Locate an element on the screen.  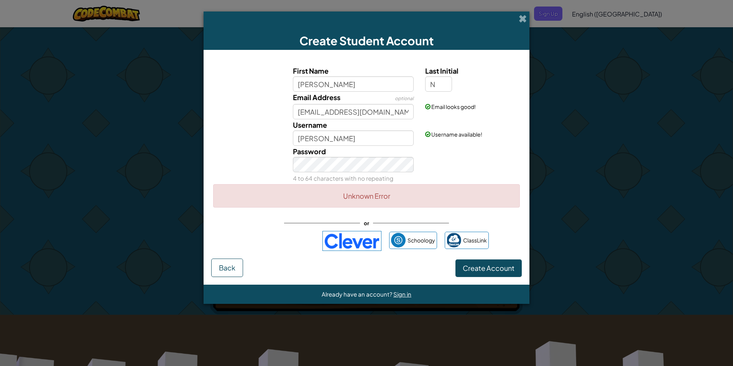
span: Back is located at coordinates (227, 267).